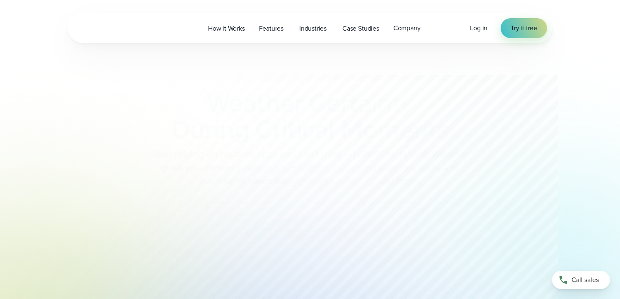 The height and width of the screenshot is (299, 620). Describe the element at coordinates (313, 29) in the screenshot. I see `span: Industries` at that location.